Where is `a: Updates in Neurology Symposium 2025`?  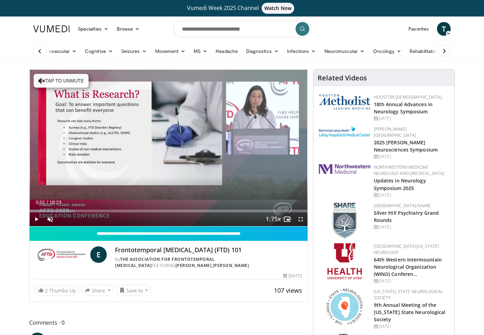 a: Updates in Neurology Symposium 2025 is located at coordinates (400, 184).